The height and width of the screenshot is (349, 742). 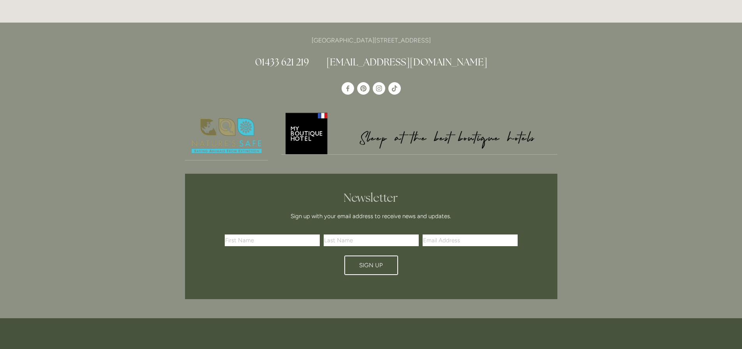 I want to click on a: TikTok, so click(x=395, y=88).